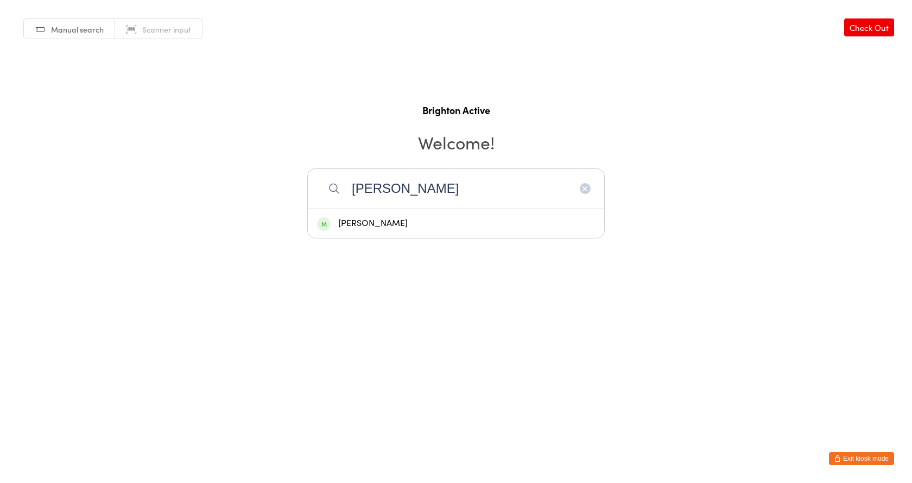 Image resolution: width=912 pixels, height=483 pixels. What do you see at coordinates (456, 188) in the screenshot?
I see `input: Search` at bounding box center [456, 188].